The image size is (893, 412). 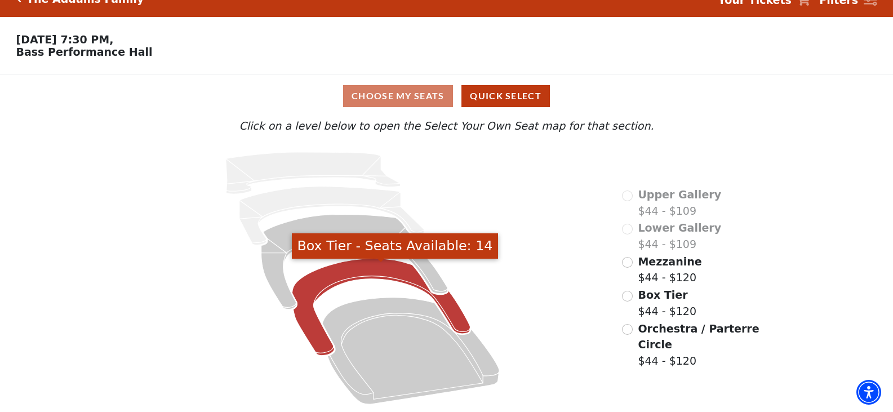 What do you see at coordinates (411, 351) in the screenshot?
I see `path: Orchestra / Parterre Circle - Seats Available: 222` at bounding box center [411, 351].